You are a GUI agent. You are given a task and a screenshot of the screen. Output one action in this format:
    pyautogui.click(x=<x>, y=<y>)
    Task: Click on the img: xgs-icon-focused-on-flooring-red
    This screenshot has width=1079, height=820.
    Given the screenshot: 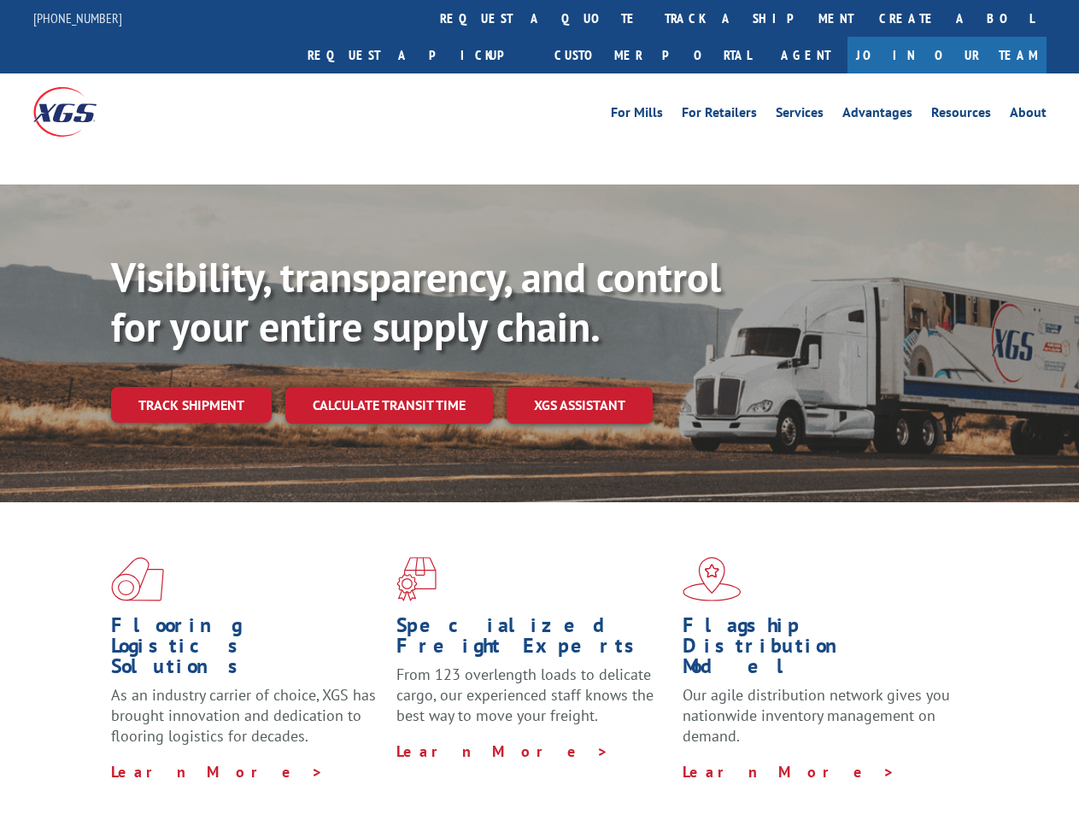 What is the action you would take?
    pyautogui.click(x=416, y=579)
    